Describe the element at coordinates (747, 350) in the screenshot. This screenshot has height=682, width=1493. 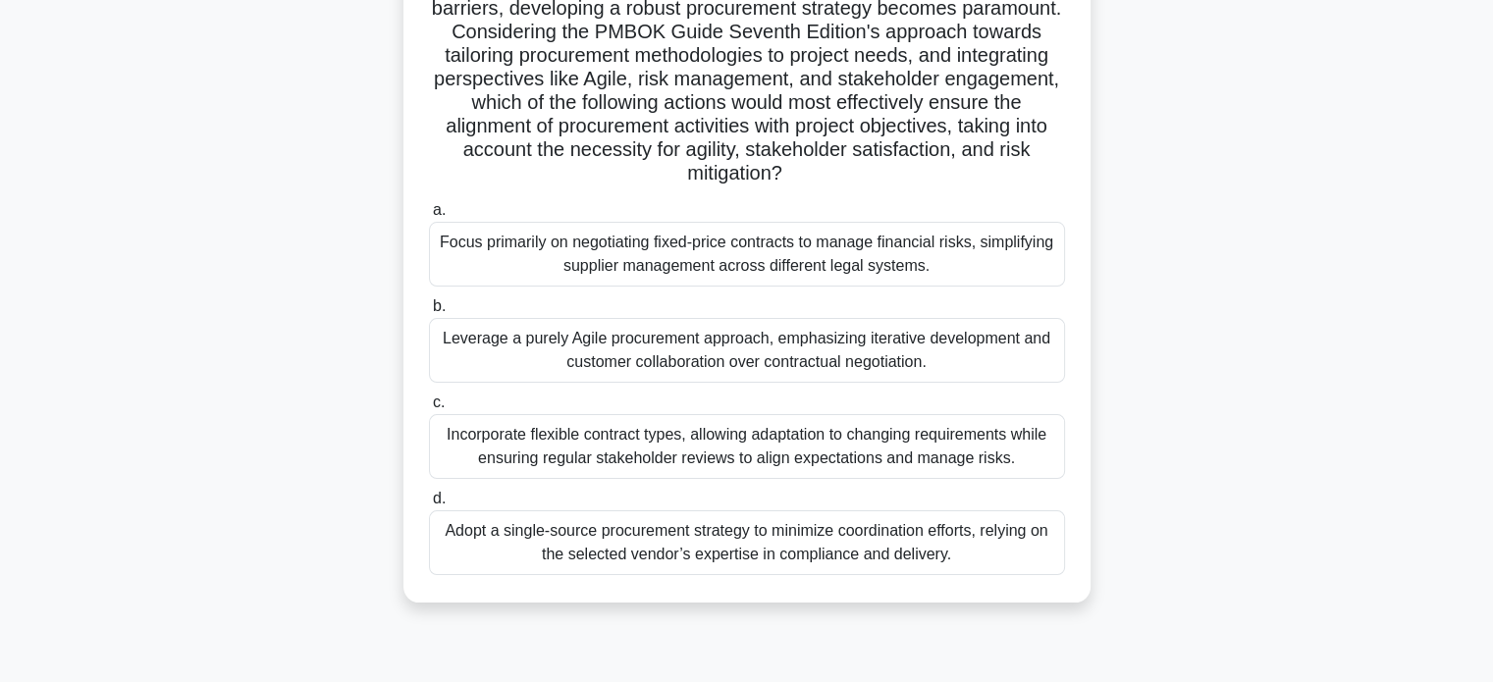
I see `div: Leverage a purely Agile procurement approach, emphasizing iterative development and customer coll...` at that location.